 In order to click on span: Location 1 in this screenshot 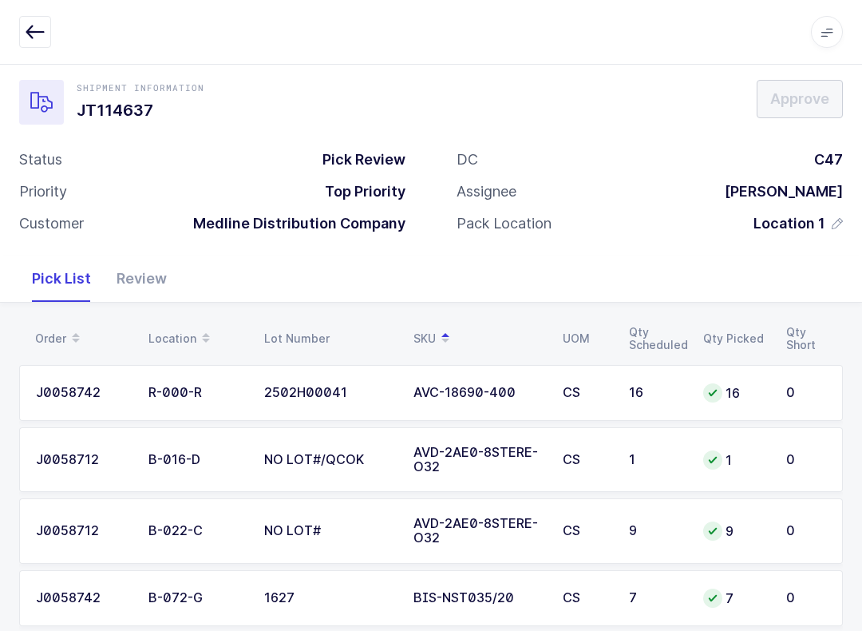, I will do `click(789, 223)`.